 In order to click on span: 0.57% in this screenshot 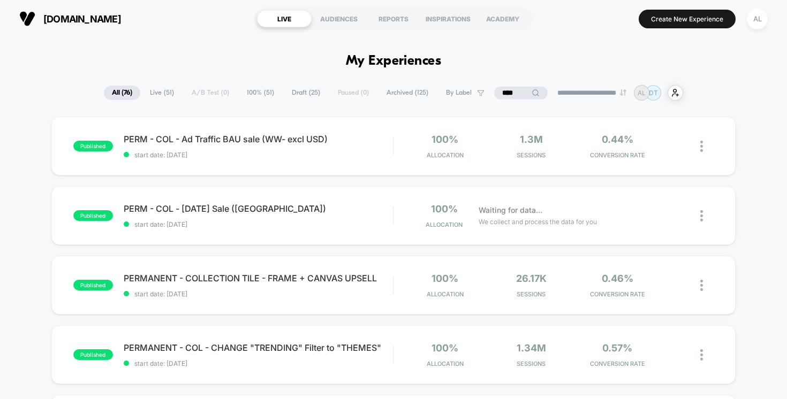, I will do `click(617, 348)`.